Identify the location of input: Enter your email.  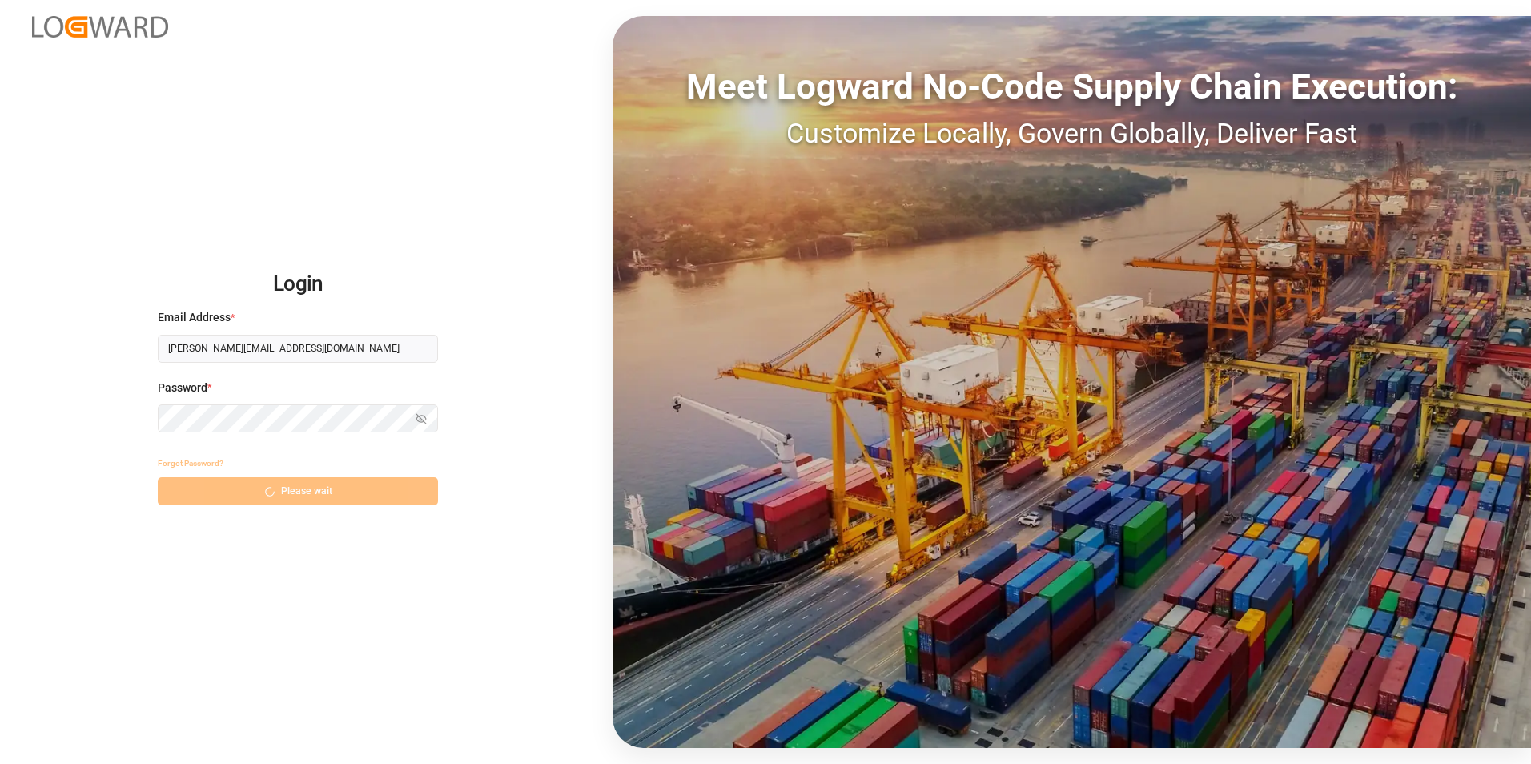
(298, 348).